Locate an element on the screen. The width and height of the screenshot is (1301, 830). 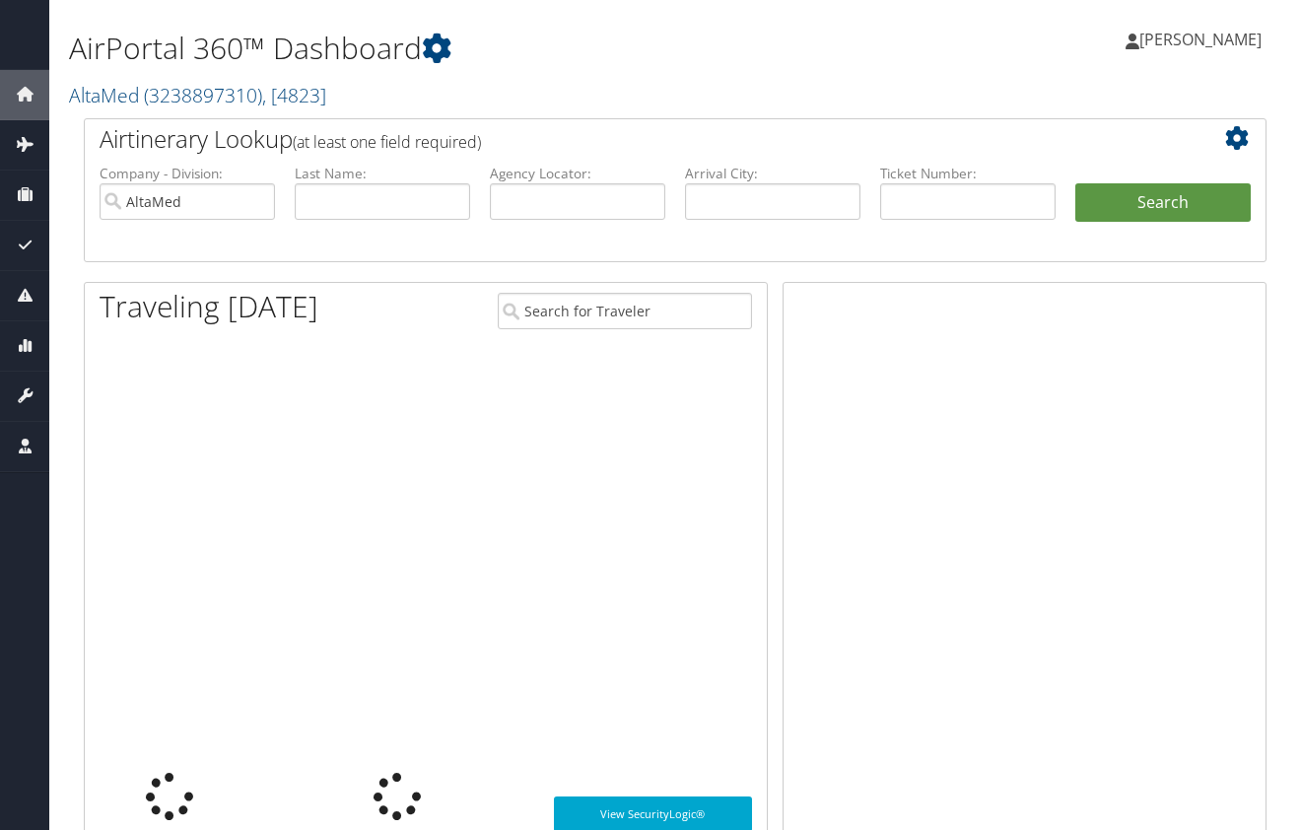
h2: Airtinerary Lookup is located at coordinates (626, 139).